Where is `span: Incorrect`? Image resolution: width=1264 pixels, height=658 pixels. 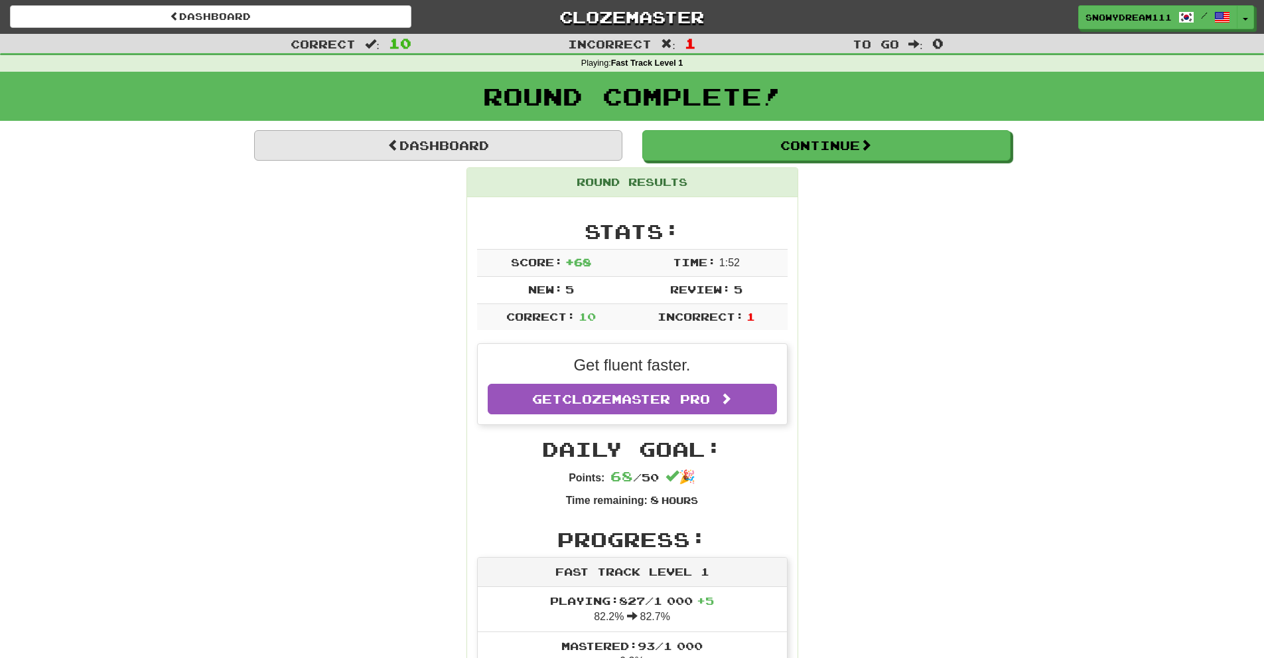
span: Incorrect is located at coordinates (610, 44).